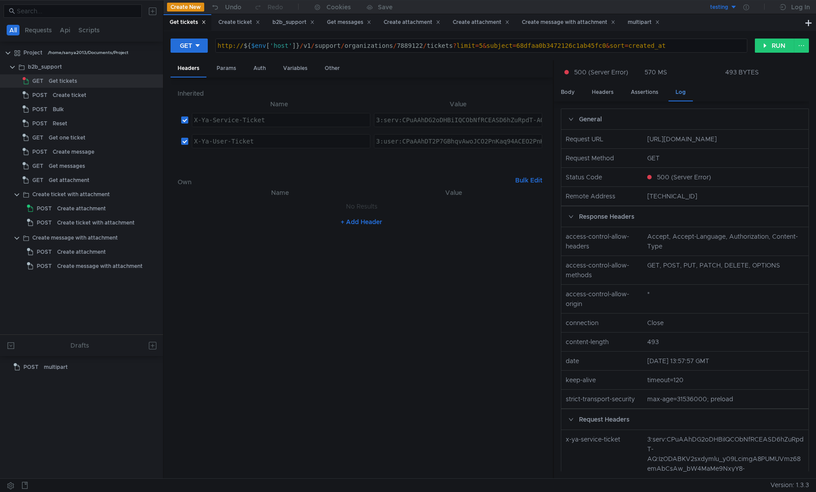  Describe the element at coordinates (361, 206) in the screenshot. I see `nz-embed-empty: No Results` at that location.